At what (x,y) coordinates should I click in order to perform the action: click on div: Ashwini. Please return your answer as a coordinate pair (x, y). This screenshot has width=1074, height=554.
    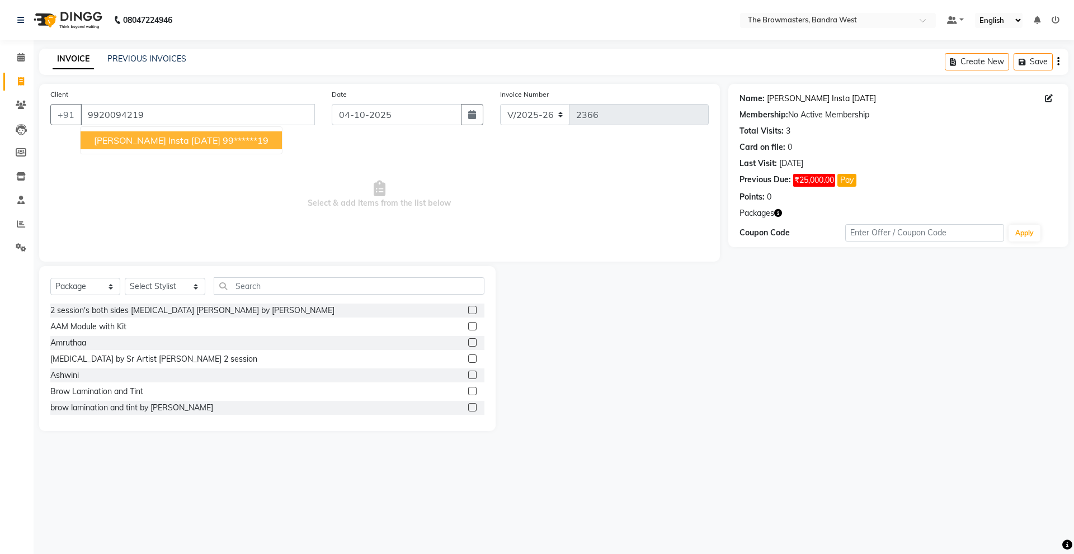
    Looking at the image, I should click on (64, 375).